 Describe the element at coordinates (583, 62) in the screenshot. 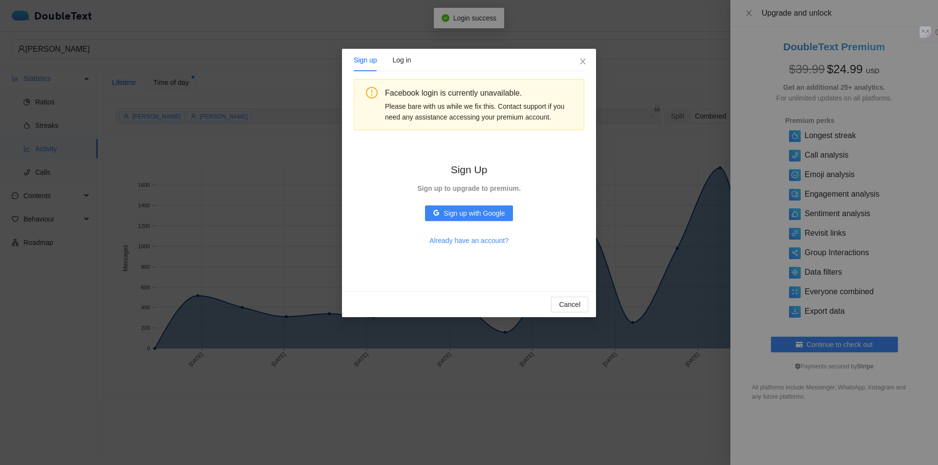

I see `span: close` at that location.